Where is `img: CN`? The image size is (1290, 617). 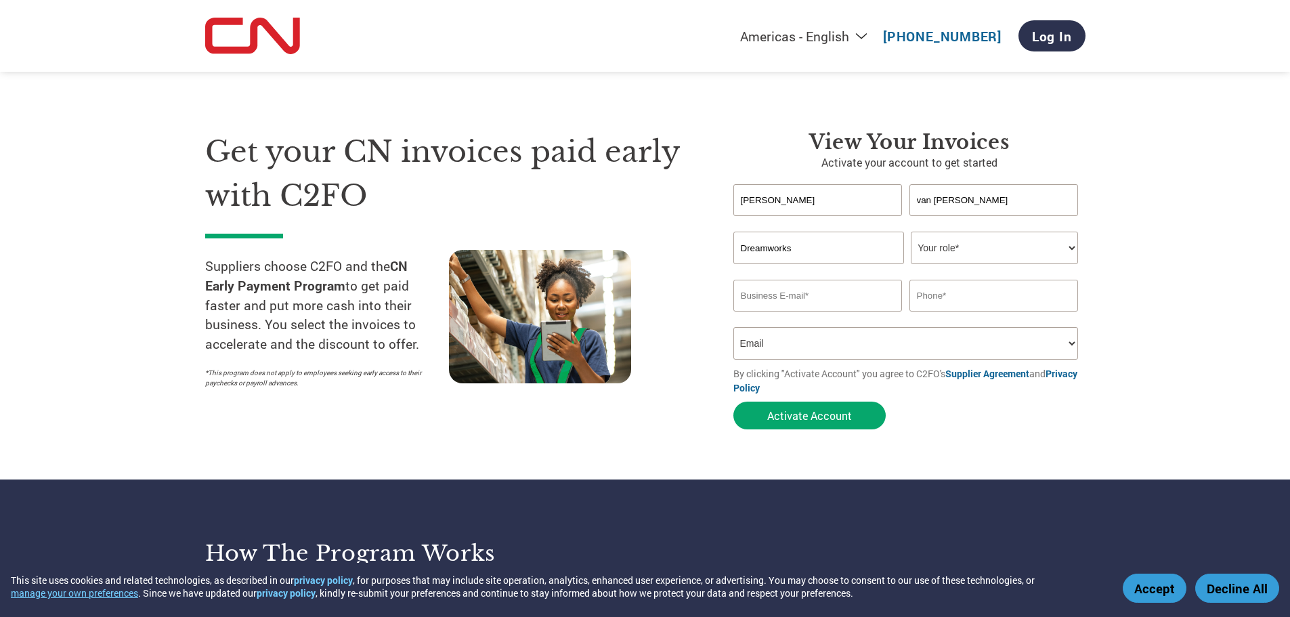 img: CN is located at coordinates (253, 36).